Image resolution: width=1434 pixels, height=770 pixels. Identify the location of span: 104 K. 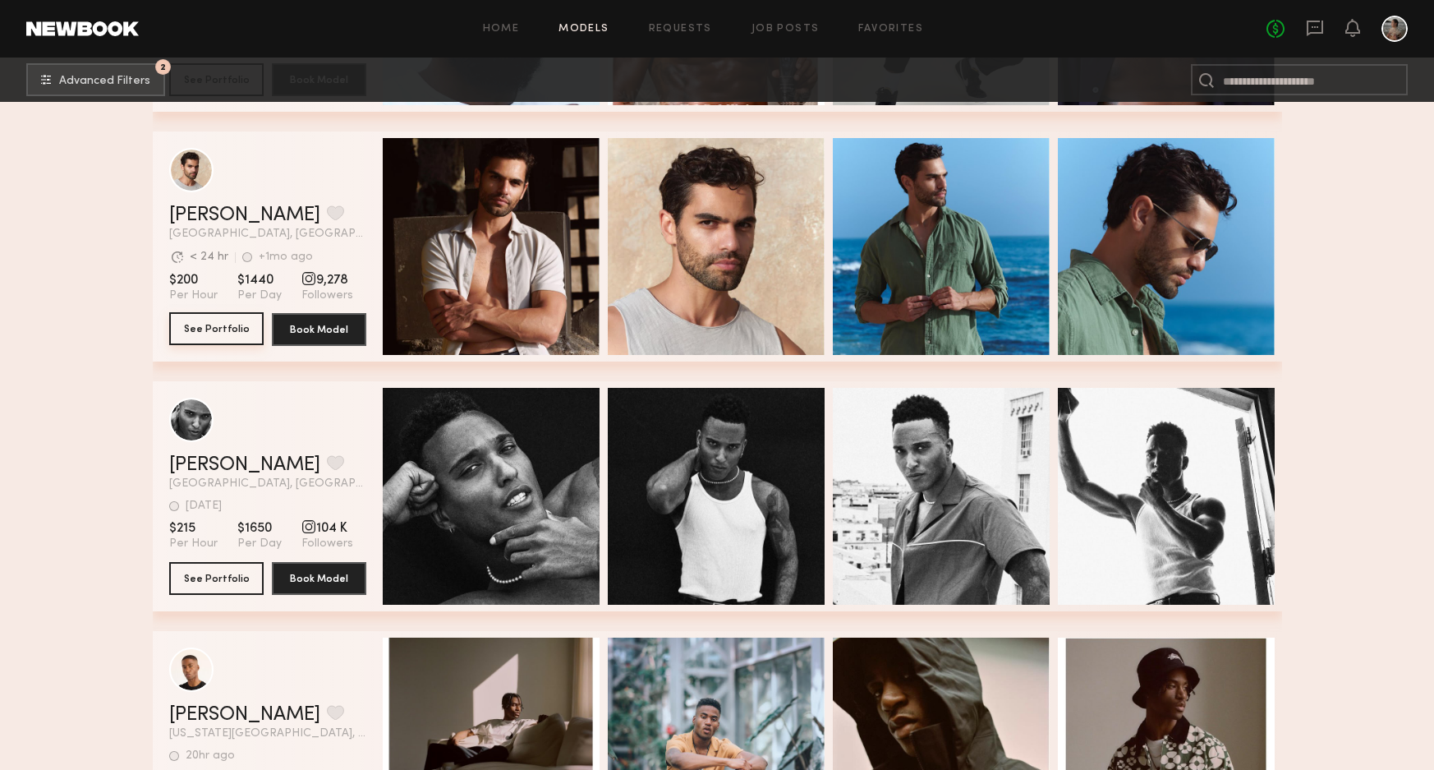
(327, 528).